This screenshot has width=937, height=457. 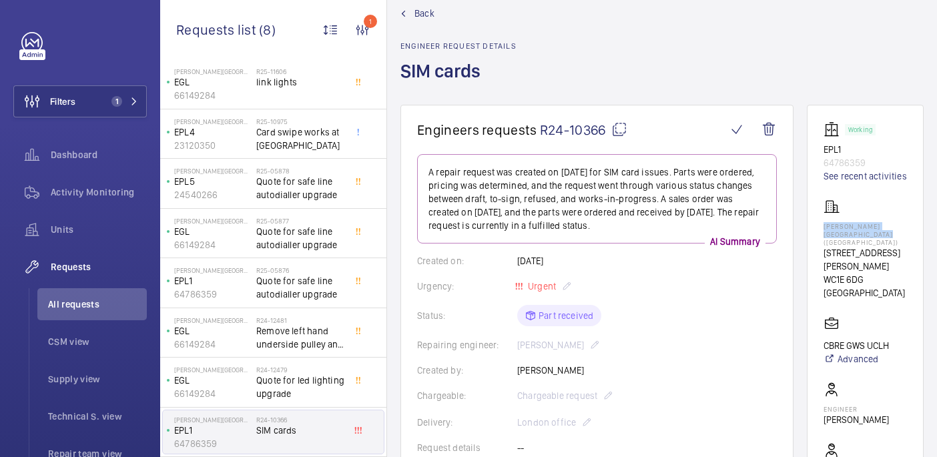 I want to click on img: elevator.svg, so click(x=835, y=130).